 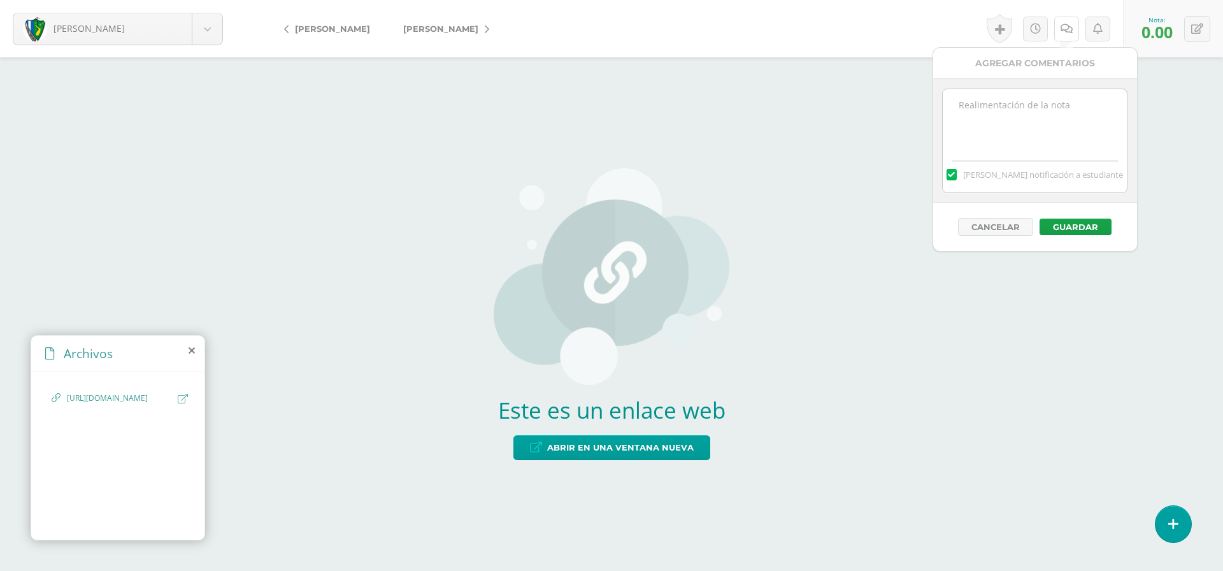 I want to click on a: Abrir en una ventana nueva, so click(x=612, y=447).